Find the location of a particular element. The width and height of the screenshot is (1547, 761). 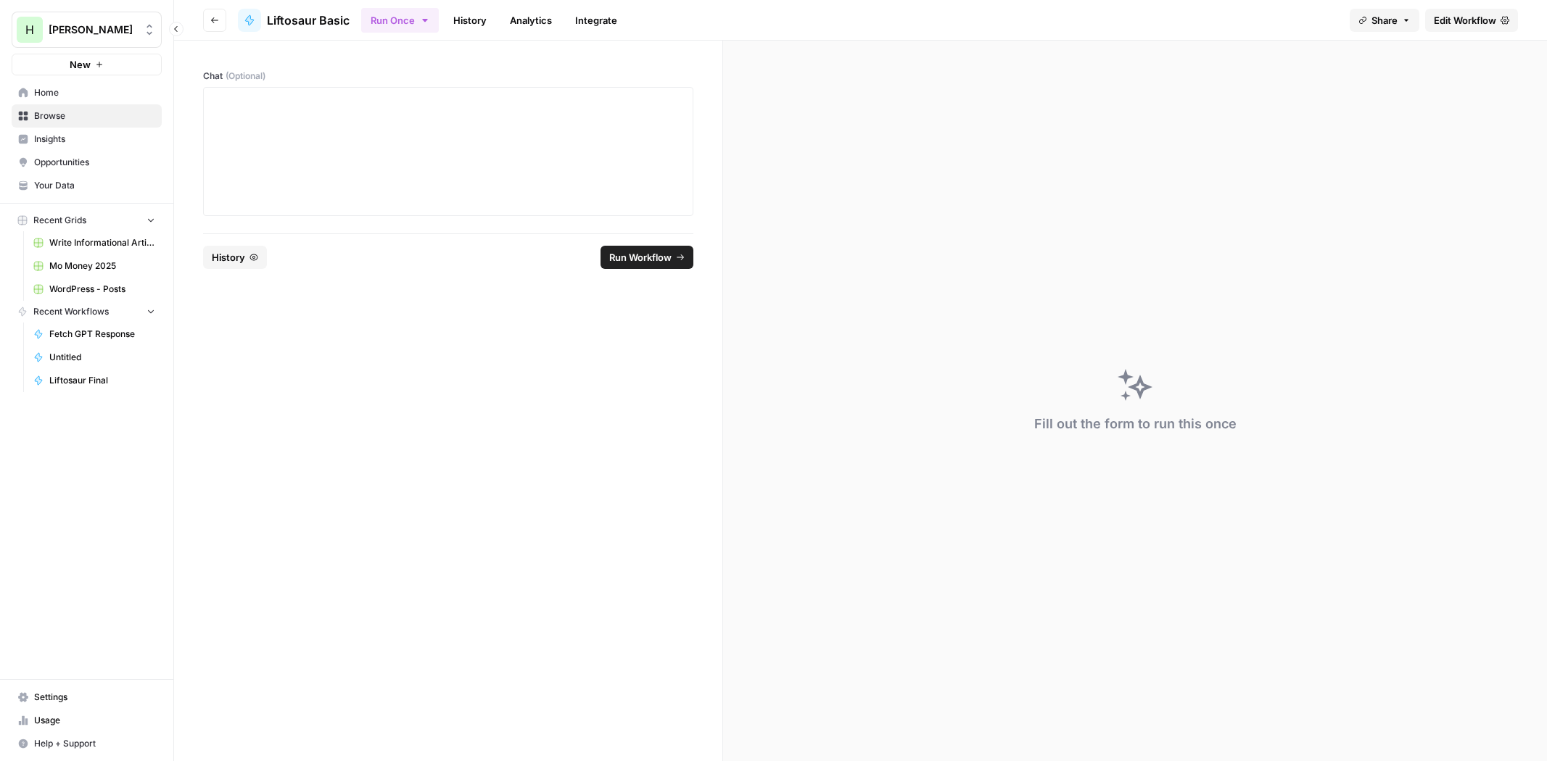

label: Chat is located at coordinates (448, 76).